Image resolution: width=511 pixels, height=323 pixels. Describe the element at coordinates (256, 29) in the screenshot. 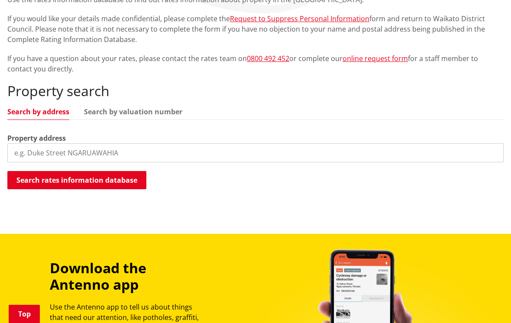

I see `p: If you would like your details made confidential, please complete the form and return to Waikato ...` at that location.